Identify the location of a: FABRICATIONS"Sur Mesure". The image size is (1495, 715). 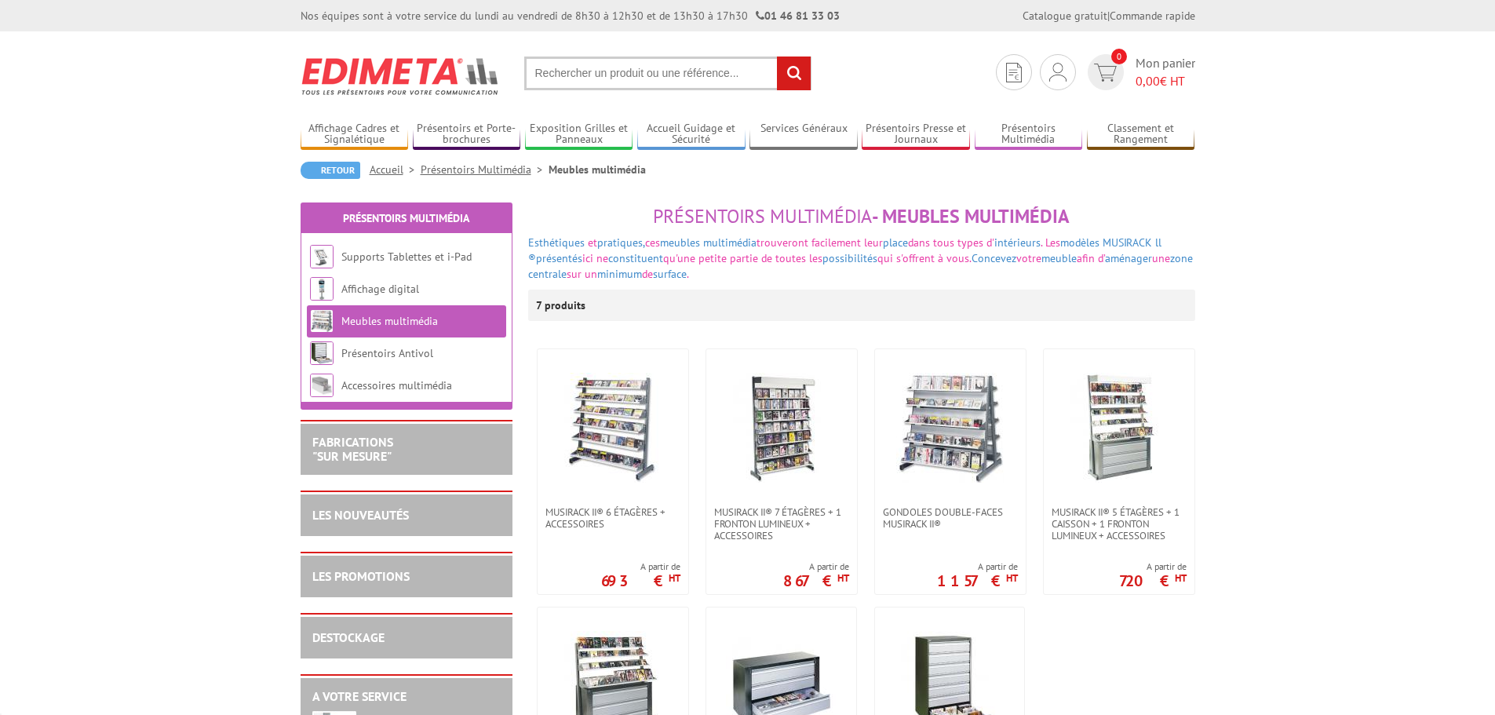
(352, 449).